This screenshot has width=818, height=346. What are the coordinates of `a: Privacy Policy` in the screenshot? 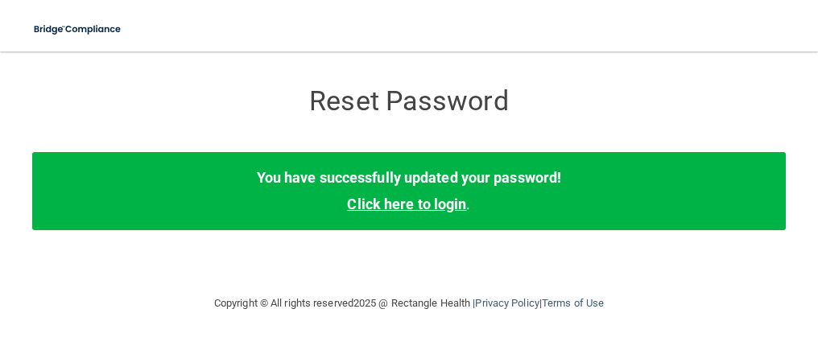 It's located at (506, 303).